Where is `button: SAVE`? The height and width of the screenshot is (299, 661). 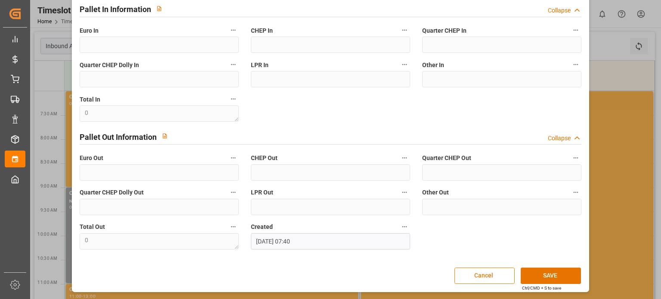 button: SAVE is located at coordinates (551, 276).